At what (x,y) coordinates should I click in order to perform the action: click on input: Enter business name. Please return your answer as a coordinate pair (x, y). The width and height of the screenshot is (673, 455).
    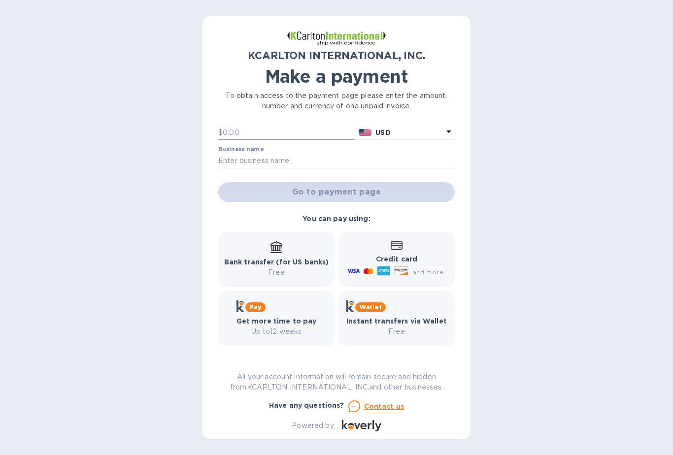
    Looking at the image, I should click on (337, 161).